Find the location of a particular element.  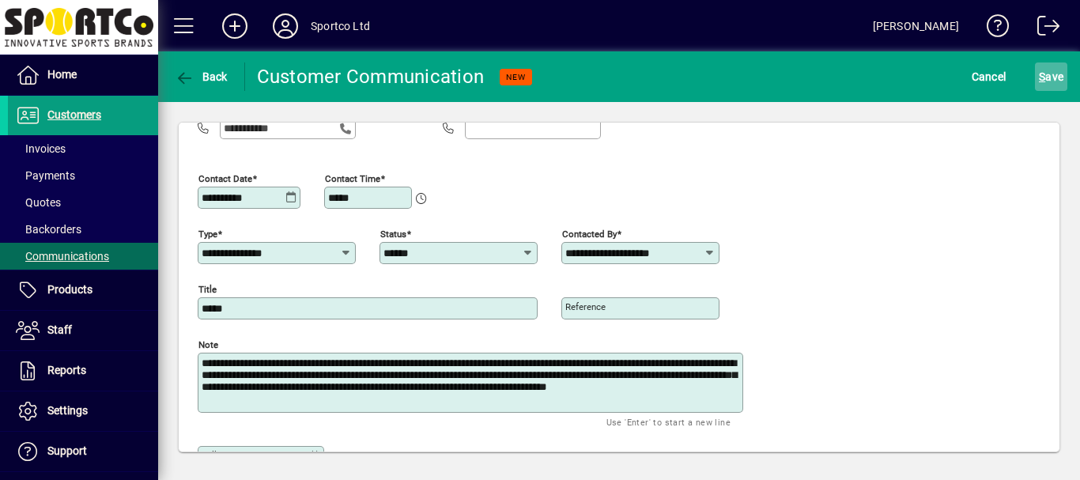

span: Customers is located at coordinates (74, 115).